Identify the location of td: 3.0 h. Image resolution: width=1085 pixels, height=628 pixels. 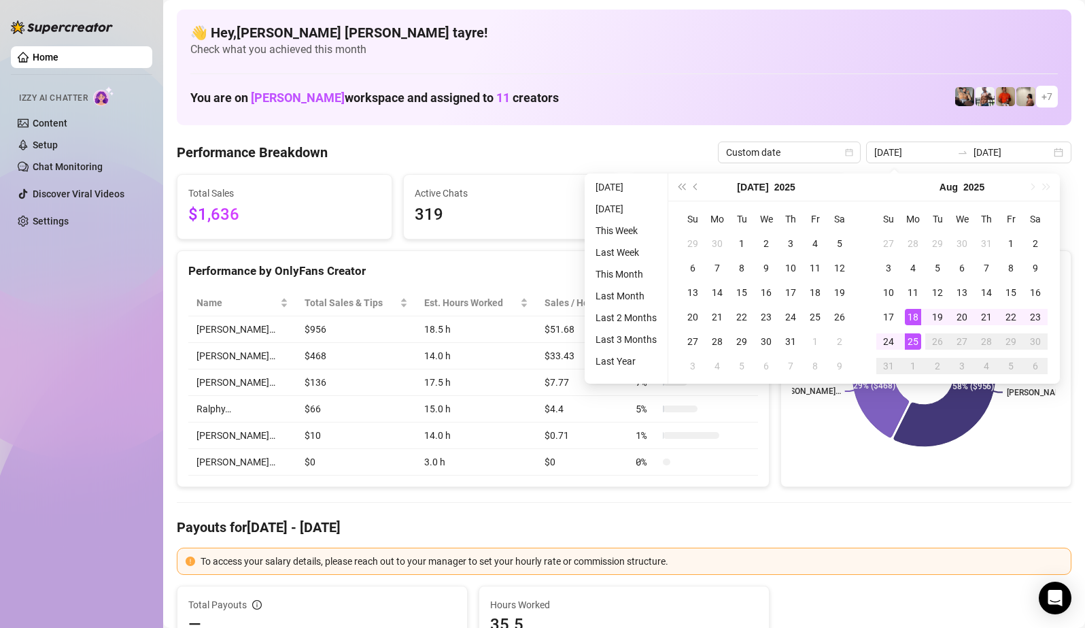
(476, 462).